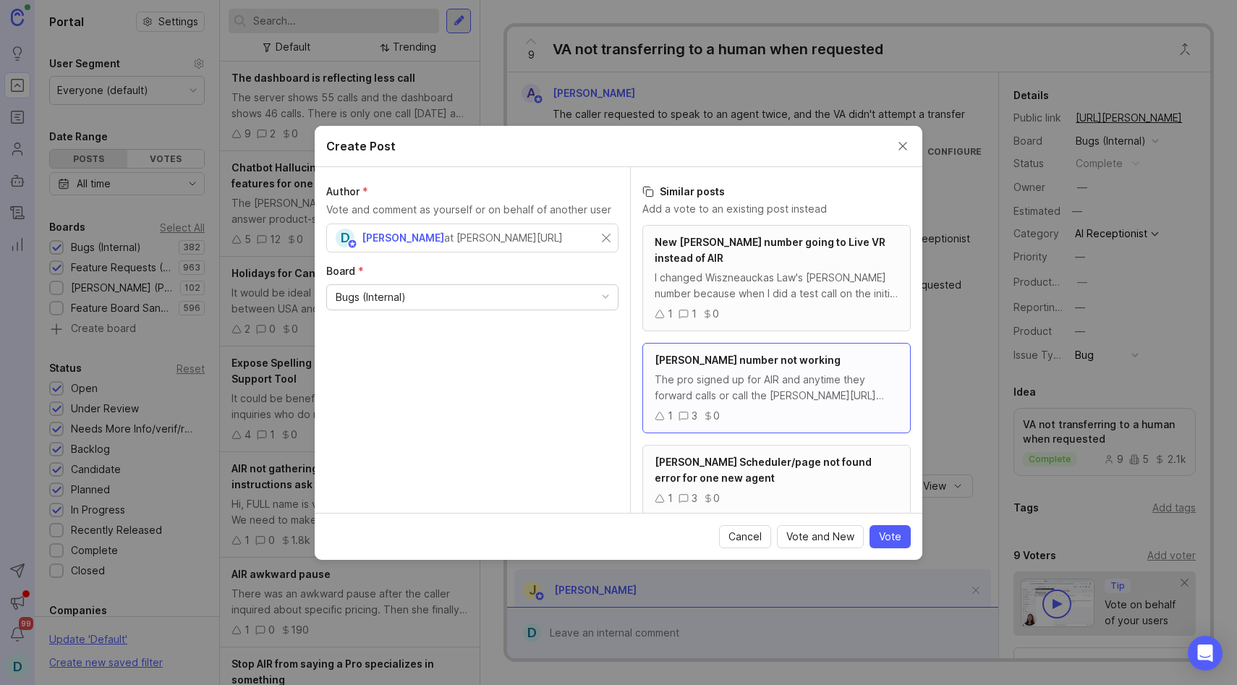  I want to click on div: Bugs (Internal), so click(370, 297).